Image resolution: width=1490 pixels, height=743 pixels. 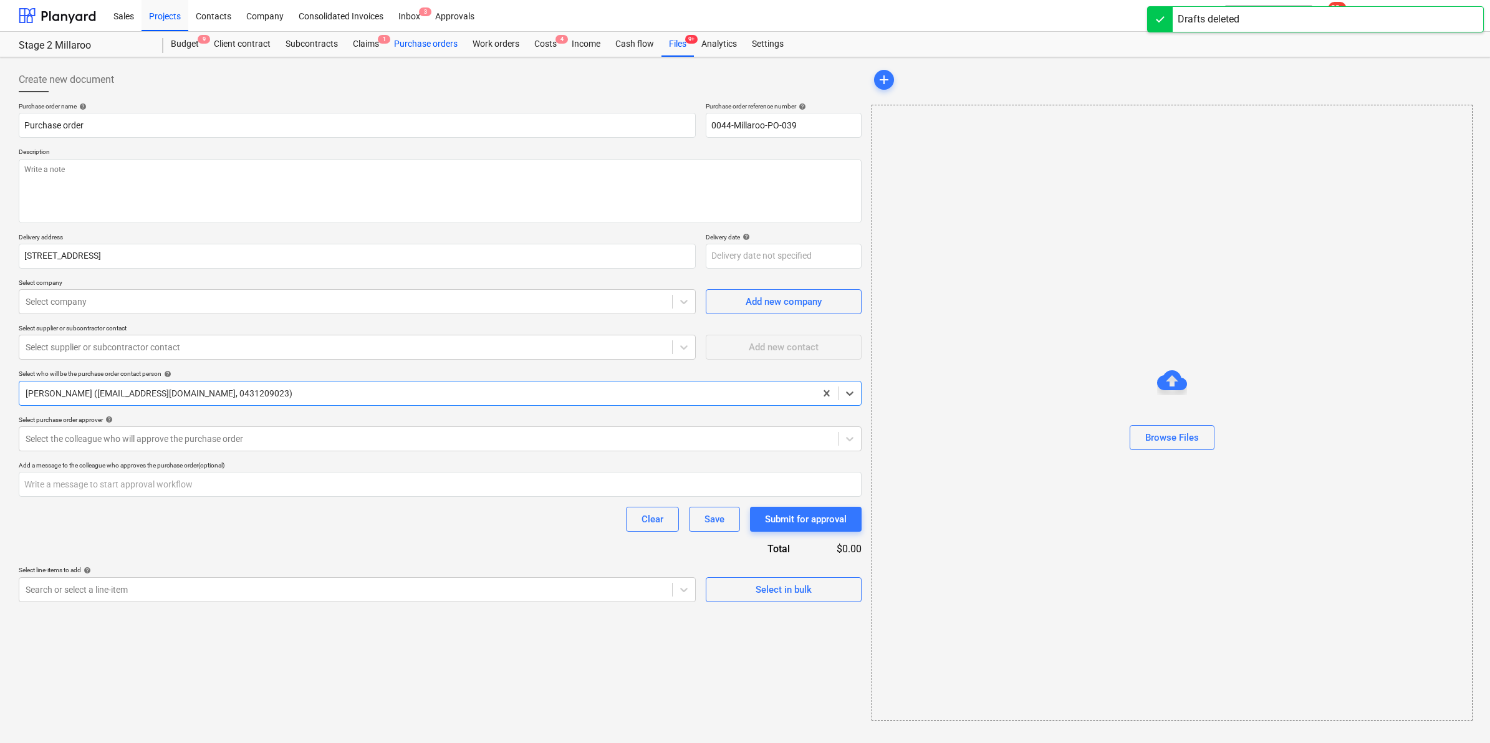 What do you see at coordinates (784, 590) in the screenshot?
I see `div: Select in bulk` at bounding box center [784, 590].